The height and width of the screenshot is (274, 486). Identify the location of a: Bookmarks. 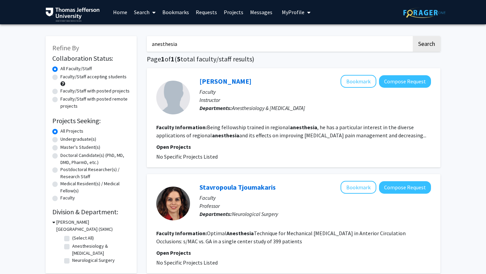
(176, 12).